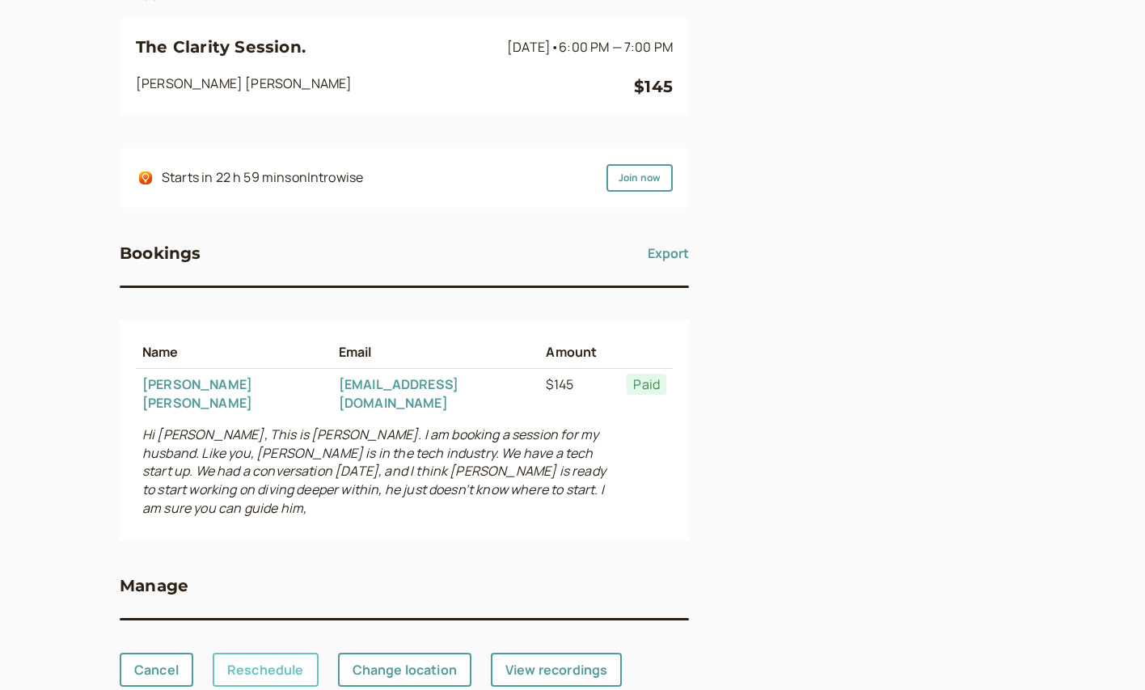 The image size is (1145, 690). Describe the element at coordinates (653, 87) in the screenshot. I see `div: $145` at that location.